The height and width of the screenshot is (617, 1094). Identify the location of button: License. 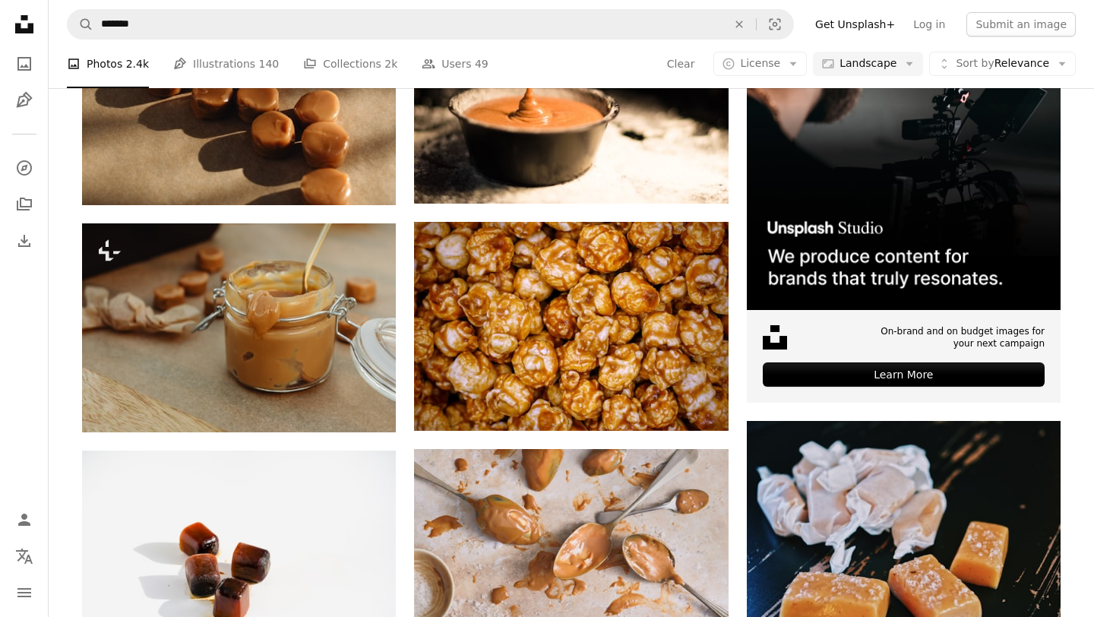
(760, 64).